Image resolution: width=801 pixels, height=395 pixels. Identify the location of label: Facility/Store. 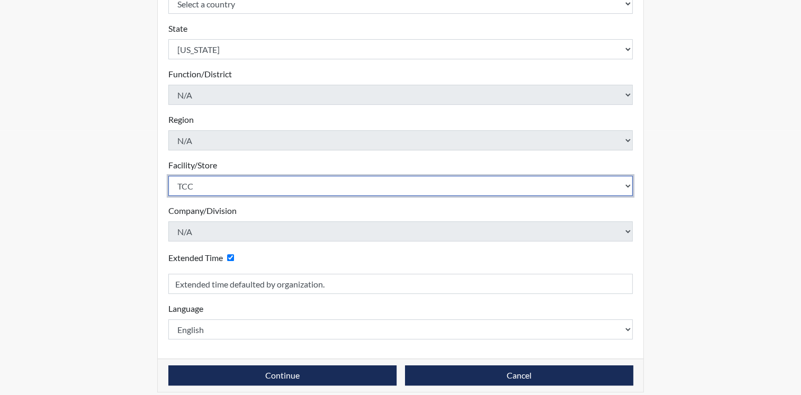
(193, 165).